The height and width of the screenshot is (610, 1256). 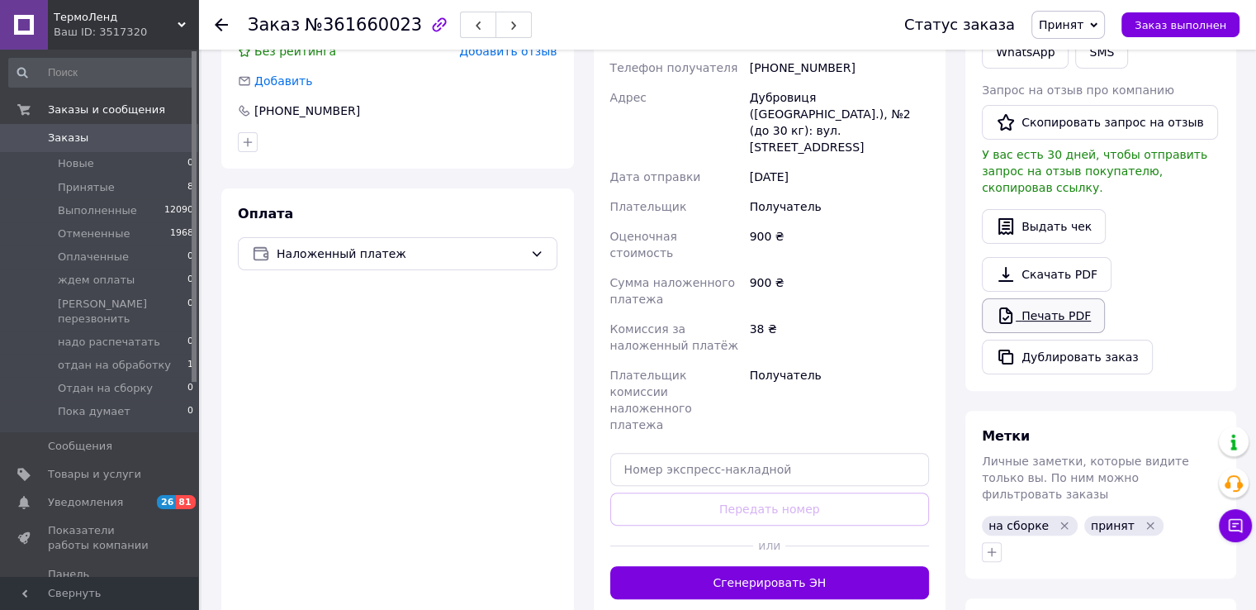 I want to click on div: 38 ₴, so click(x=839, y=337).